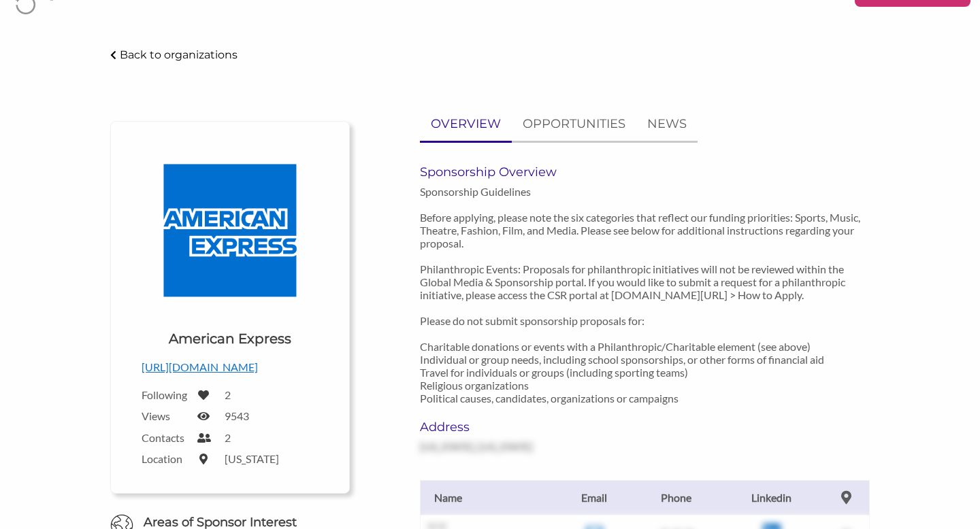  What do you see at coordinates (594, 497) in the screenshot?
I see `th: Email` at bounding box center [594, 497].